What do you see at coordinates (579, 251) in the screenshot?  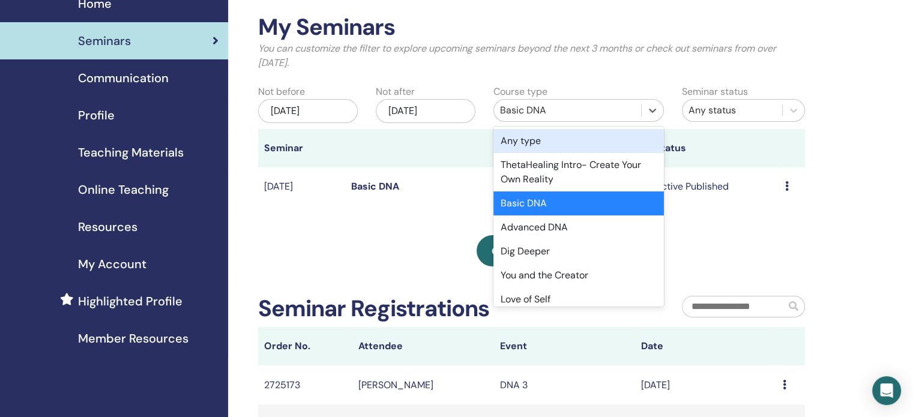 I see `div: Dig Deeper` at bounding box center [579, 251].